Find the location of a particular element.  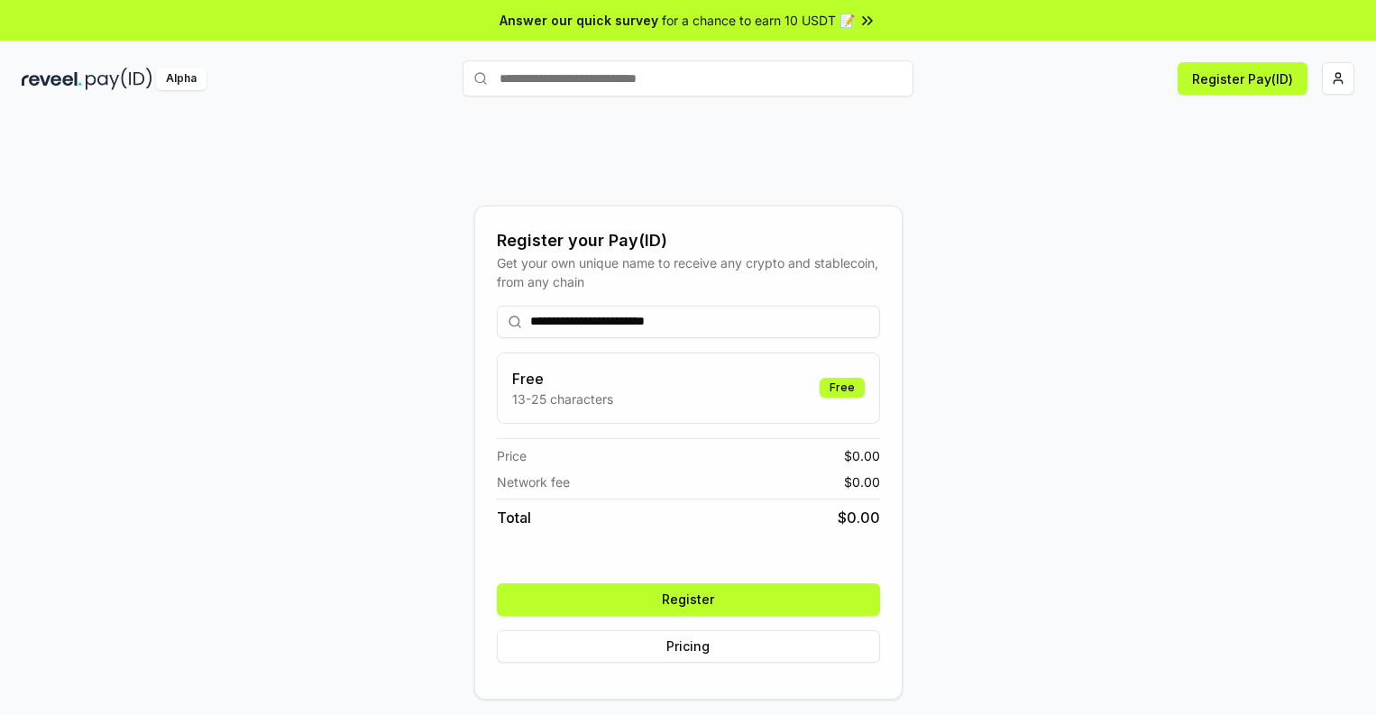

span: Price is located at coordinates (511, 455).